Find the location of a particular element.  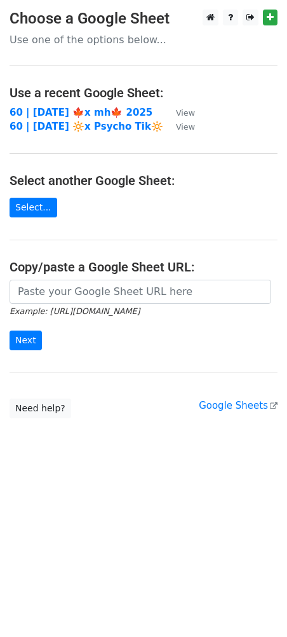

a: Need help? is located at coordinates (40, 408).